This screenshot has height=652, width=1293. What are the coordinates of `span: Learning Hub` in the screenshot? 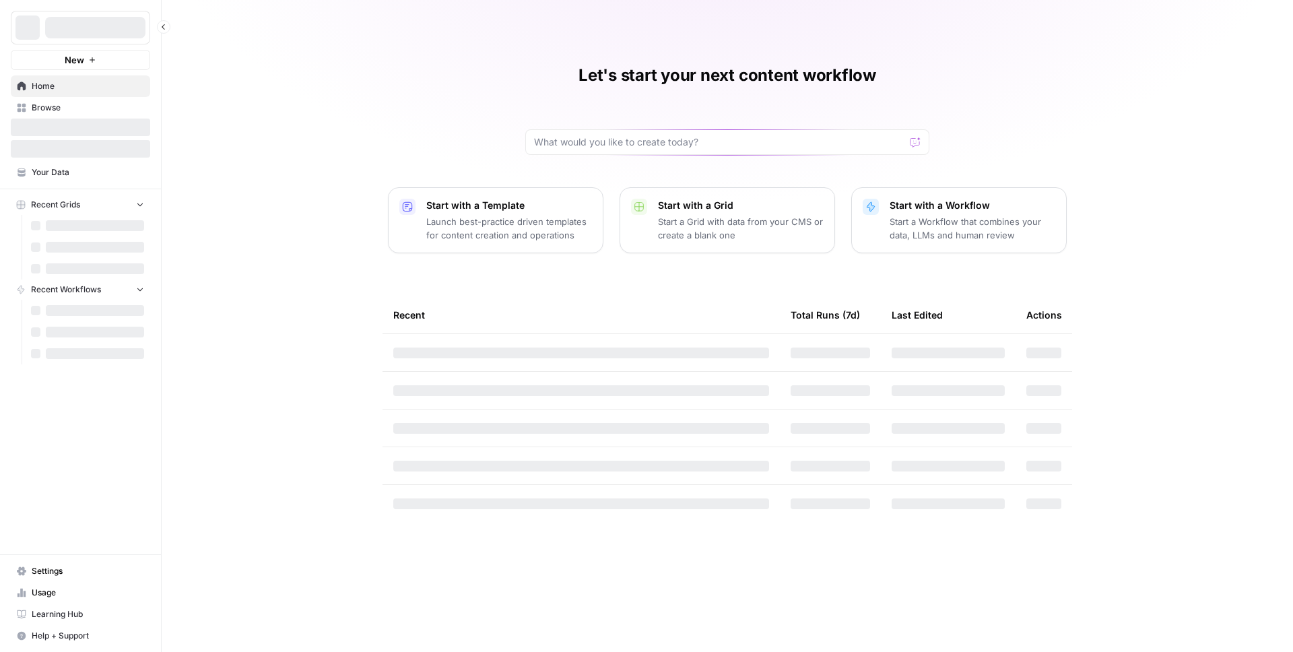 It's located at (88, 614).